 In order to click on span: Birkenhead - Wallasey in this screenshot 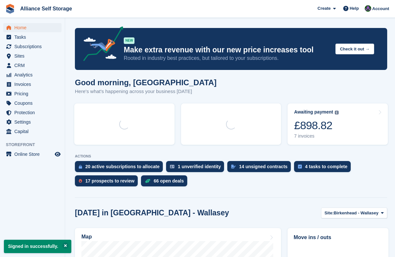, I will do `click(356, 213)`.